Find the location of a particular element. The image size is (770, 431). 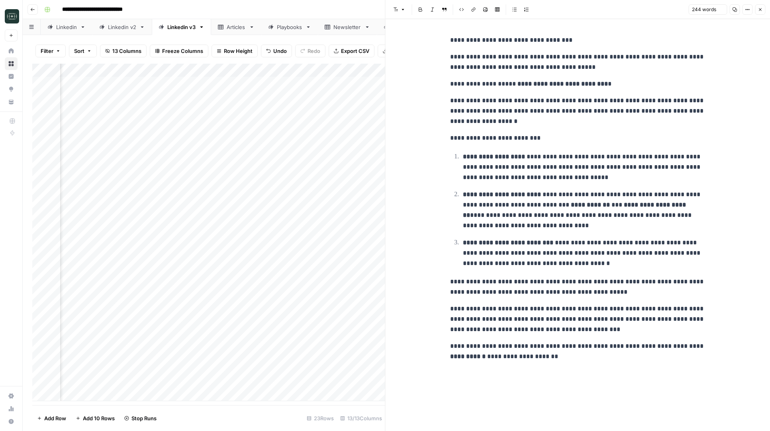

a: Linkedin v3 is located at coordinates (181, 27).